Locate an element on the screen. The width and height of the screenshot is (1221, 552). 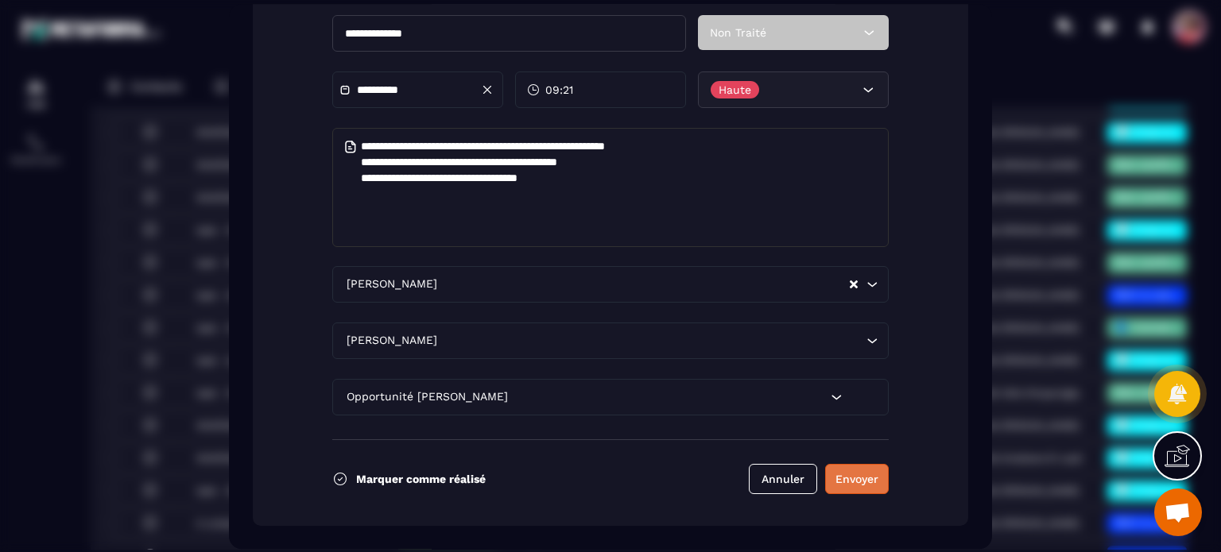
p: Haute is located at coordinates (734, 90).